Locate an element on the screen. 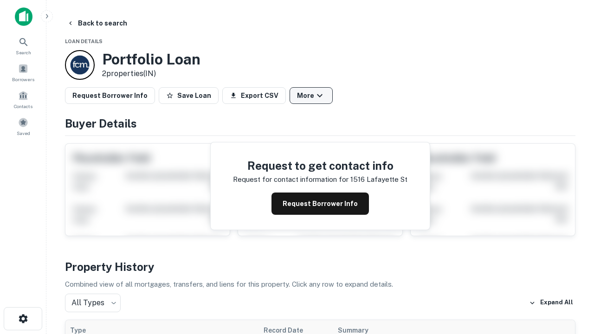 Image resolution: width=594 pixels, height=334 pixels. span: Loan Details is located at coordinates (84, 41).